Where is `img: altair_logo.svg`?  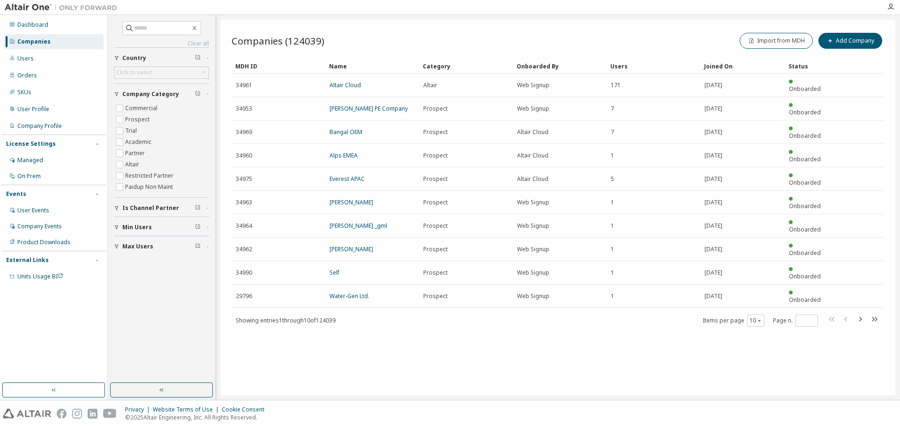
img: altair_logo.svg is located at coordinates (27, 413).